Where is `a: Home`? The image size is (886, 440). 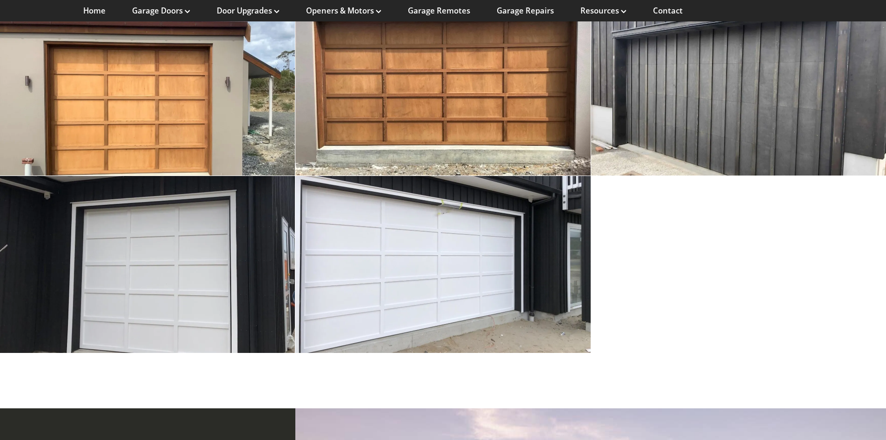 a: Home is located at coordinates (94, 11).